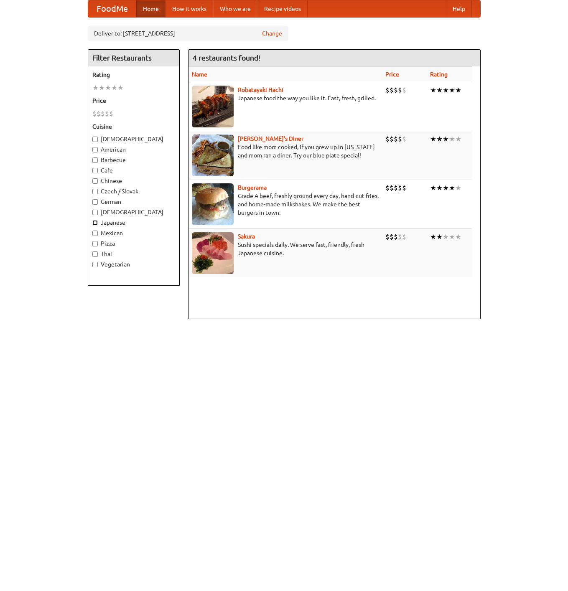 This screenshot has width=568, height=591. What do you see at coordinates (95, 191) in the screenshot?
I see `input: Czech / Slovak` at bounding box center [95, 191].